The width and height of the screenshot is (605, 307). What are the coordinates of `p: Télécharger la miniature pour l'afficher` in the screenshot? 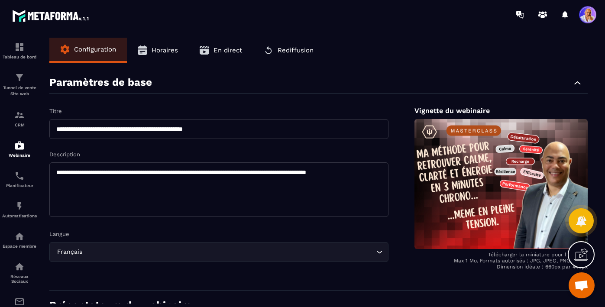 It's located at (501, 255).